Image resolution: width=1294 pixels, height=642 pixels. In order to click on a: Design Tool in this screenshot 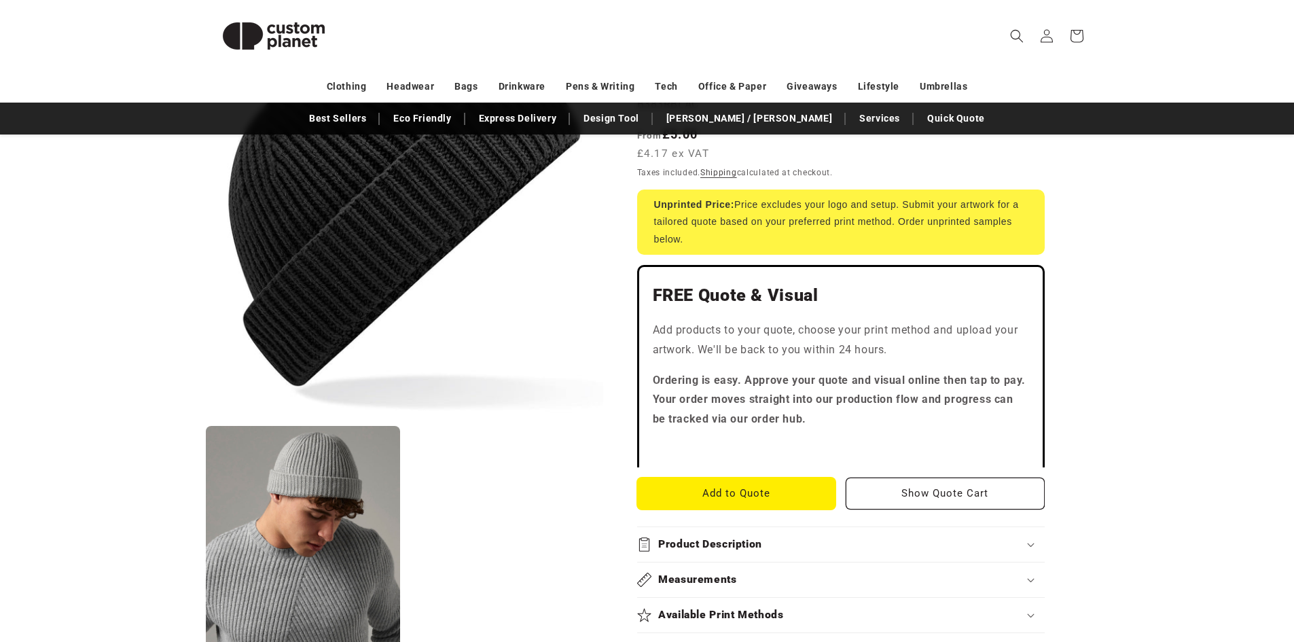, I will do `click(611, 118)`.